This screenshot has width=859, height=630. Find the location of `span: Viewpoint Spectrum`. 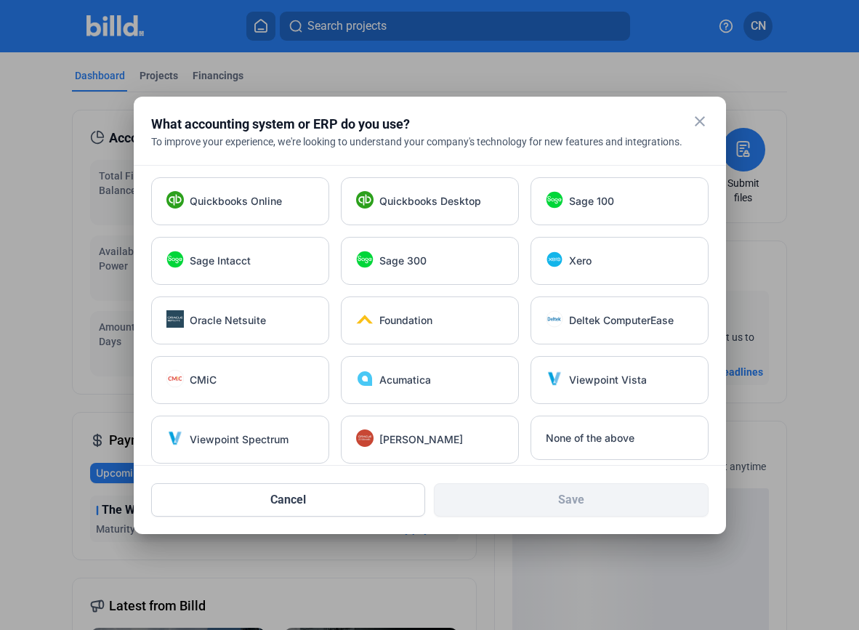

span: Viewpoint Spectrum is located at coordinates (239, 440).